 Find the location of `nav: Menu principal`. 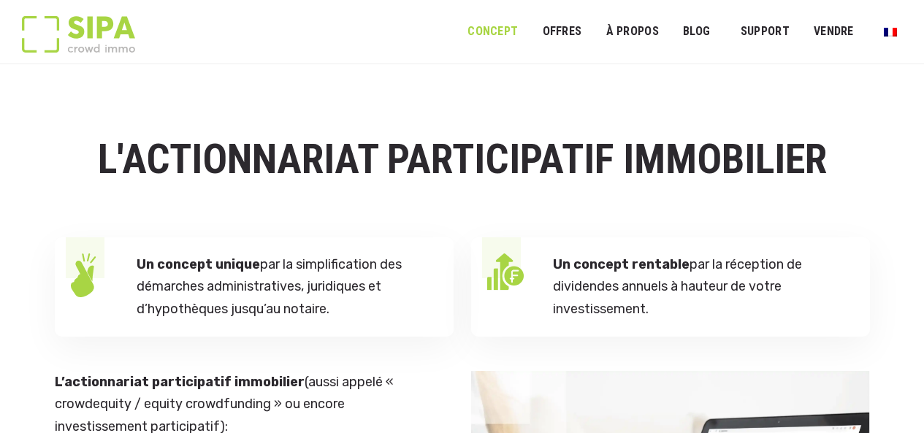

nav: Menu principal is located at coordinates (685, 31).